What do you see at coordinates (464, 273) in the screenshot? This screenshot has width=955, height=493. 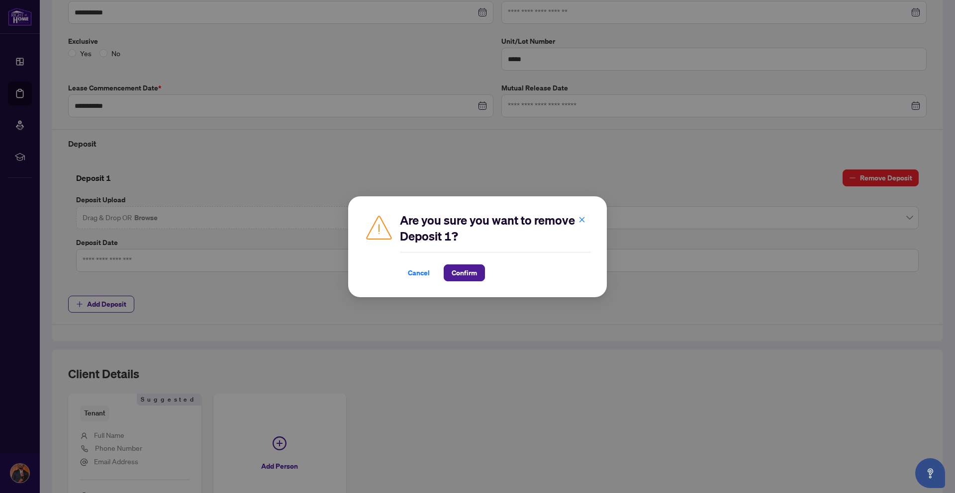 I see `button: Confirm` at bounding box center [464, 273].